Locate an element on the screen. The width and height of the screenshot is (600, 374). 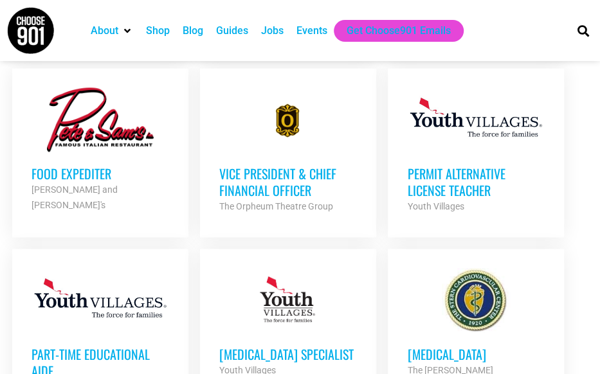
div: Jobs is located at coordinates (272, 31).